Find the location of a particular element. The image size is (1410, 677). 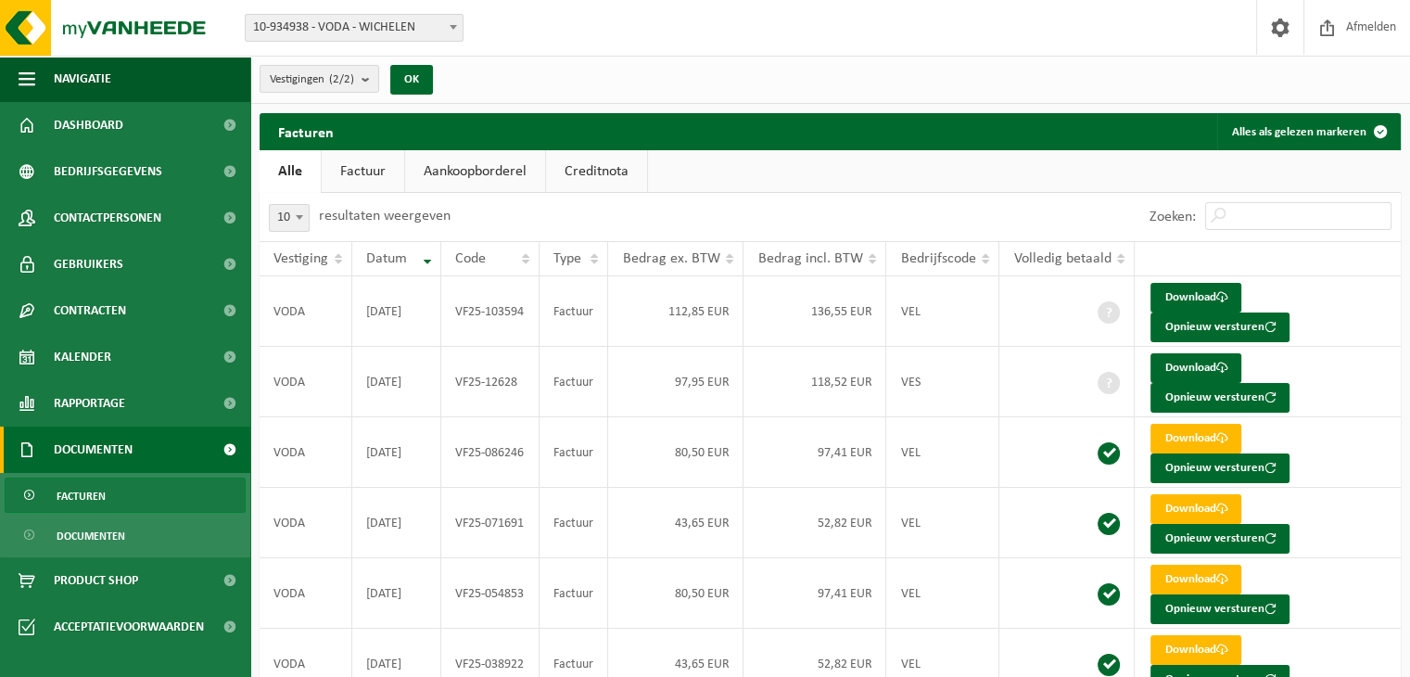

td: 118,52 EUR is located at coordinates (815, 382).